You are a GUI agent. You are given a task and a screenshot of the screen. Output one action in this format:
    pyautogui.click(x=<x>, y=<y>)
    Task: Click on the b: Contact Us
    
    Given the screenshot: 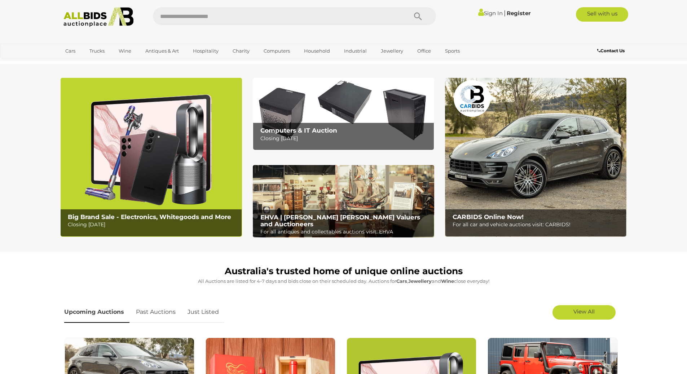 What is the action you would take?
    pyautogui.click(x=611, y=50)
    